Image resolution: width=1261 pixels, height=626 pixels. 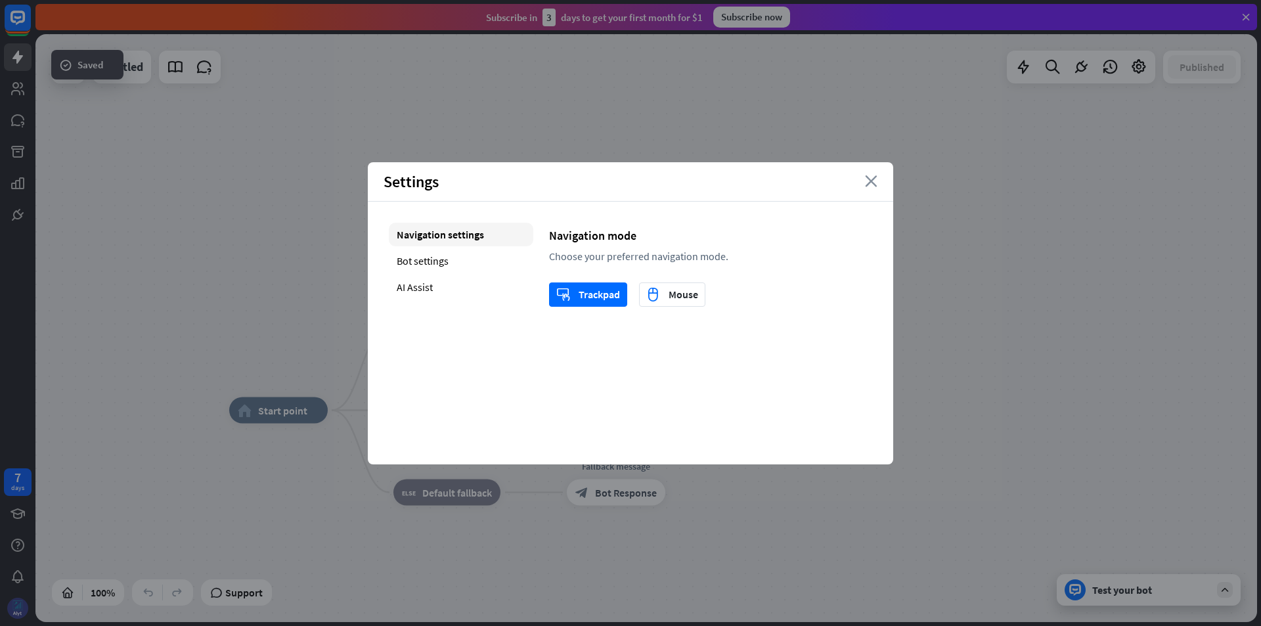 I want to click on span: Bot Response, so click(x=626, y=493).